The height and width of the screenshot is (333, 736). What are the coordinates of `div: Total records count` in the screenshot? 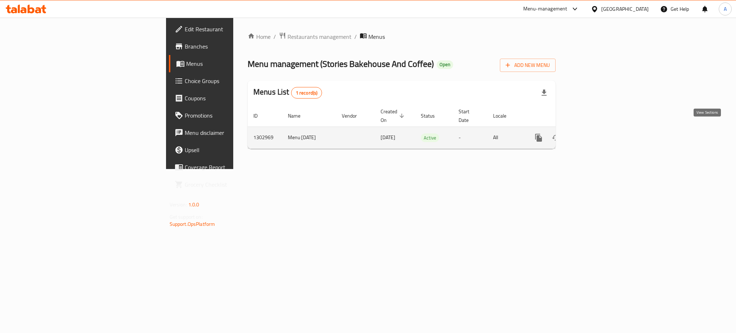 It's located at (306, 93).